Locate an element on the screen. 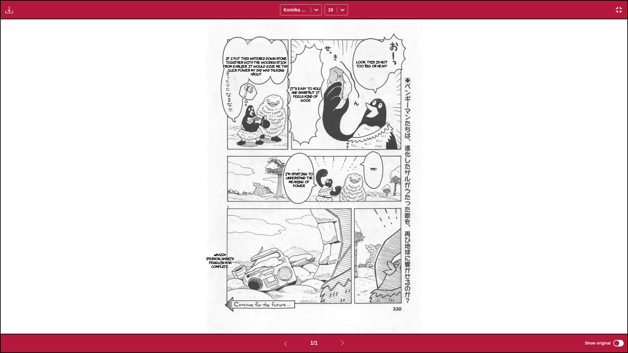 Image resolution: width=628 pixels, height=353 pixels. p: It's easy to hold and sharp, but it feels kind of good. is located at coordinates (306, 94).